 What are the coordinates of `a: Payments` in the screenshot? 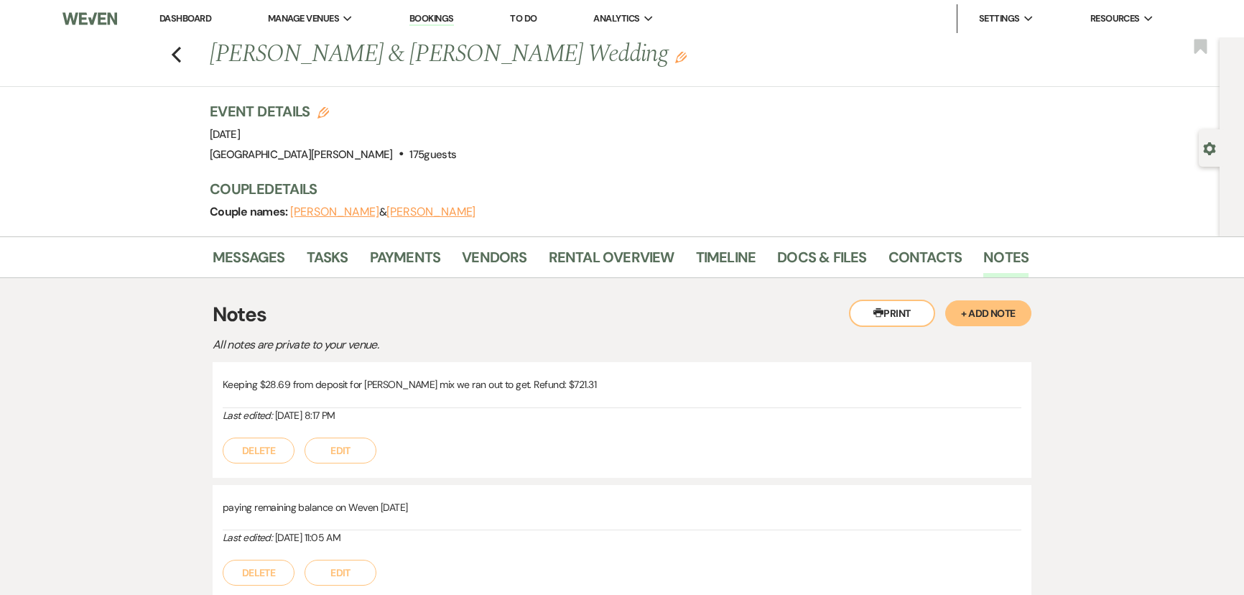 It's located at (405, 261).